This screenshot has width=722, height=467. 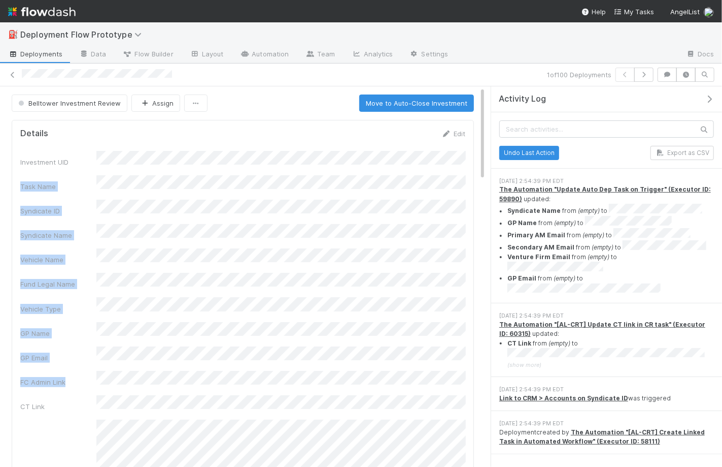 What do you see at coordinates (534, 211) in the screenshot?
I see `strong: Syndicate Name` at bounding box center [534, 211].